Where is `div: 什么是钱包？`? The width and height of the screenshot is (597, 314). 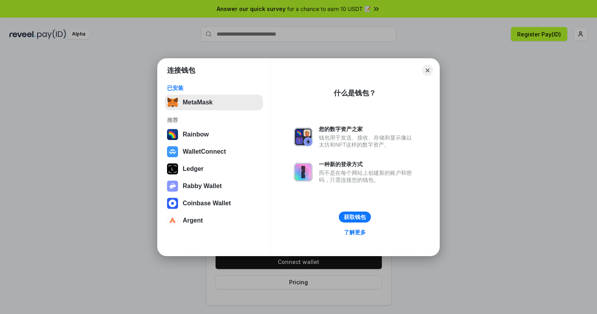 div: 什么是钱包？ is located at coordinates (355, 93).